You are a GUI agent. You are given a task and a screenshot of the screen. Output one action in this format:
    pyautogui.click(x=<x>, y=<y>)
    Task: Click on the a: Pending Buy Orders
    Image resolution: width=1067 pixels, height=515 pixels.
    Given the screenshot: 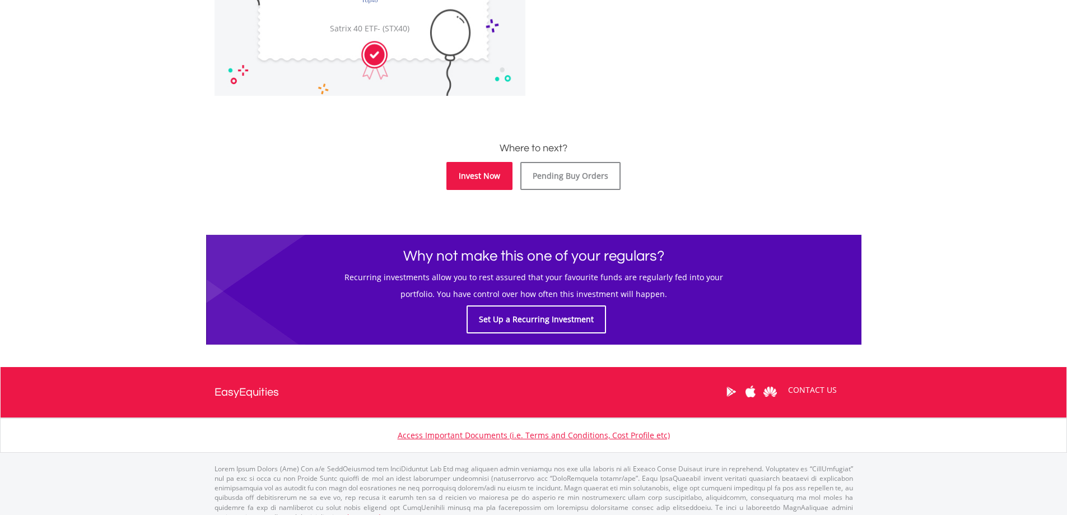 What is the action you would take?
    pyautogui.click(x=570, y=176)
    